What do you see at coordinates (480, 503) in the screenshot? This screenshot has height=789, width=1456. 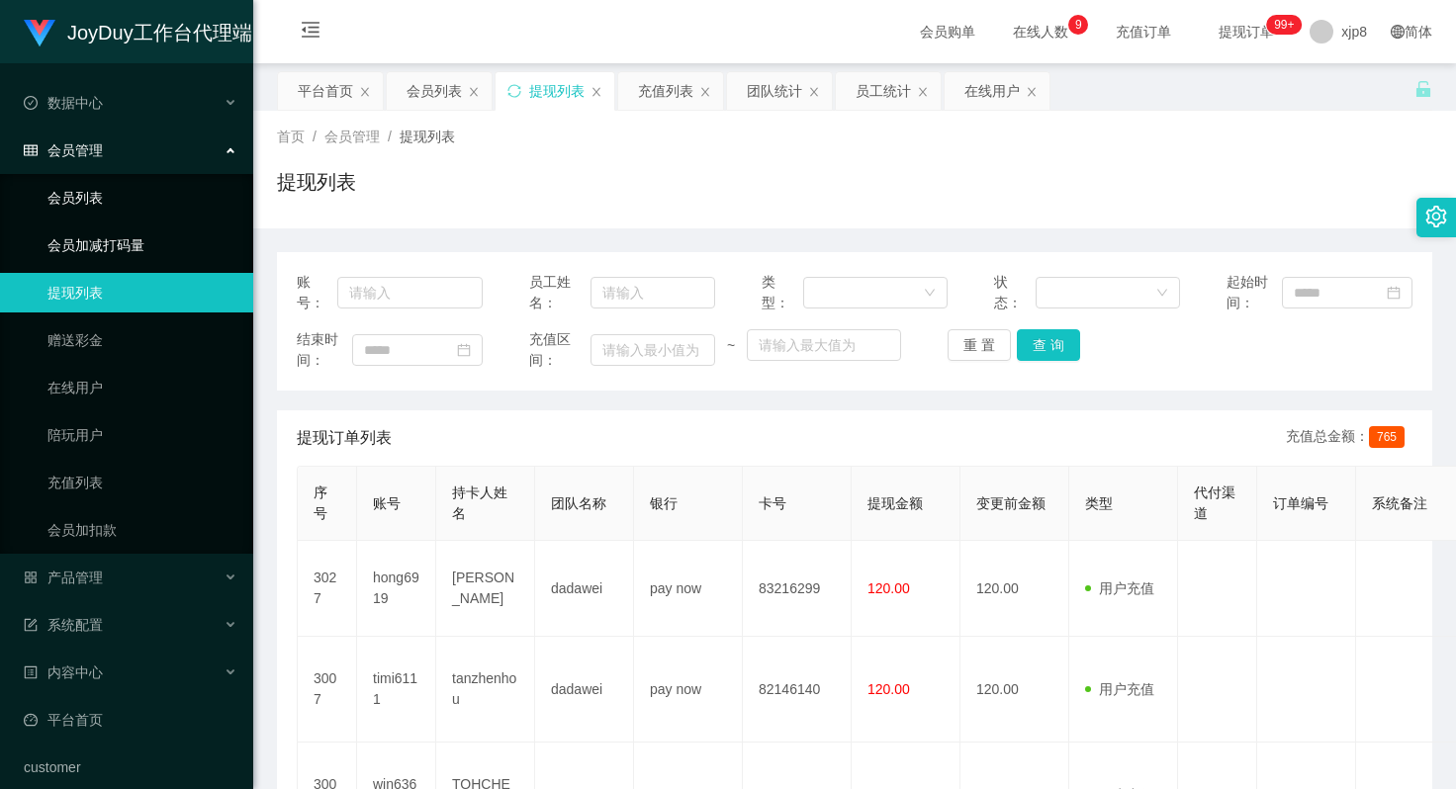 I see `span: 持卡人姓名` at bounding box center [480, 503].